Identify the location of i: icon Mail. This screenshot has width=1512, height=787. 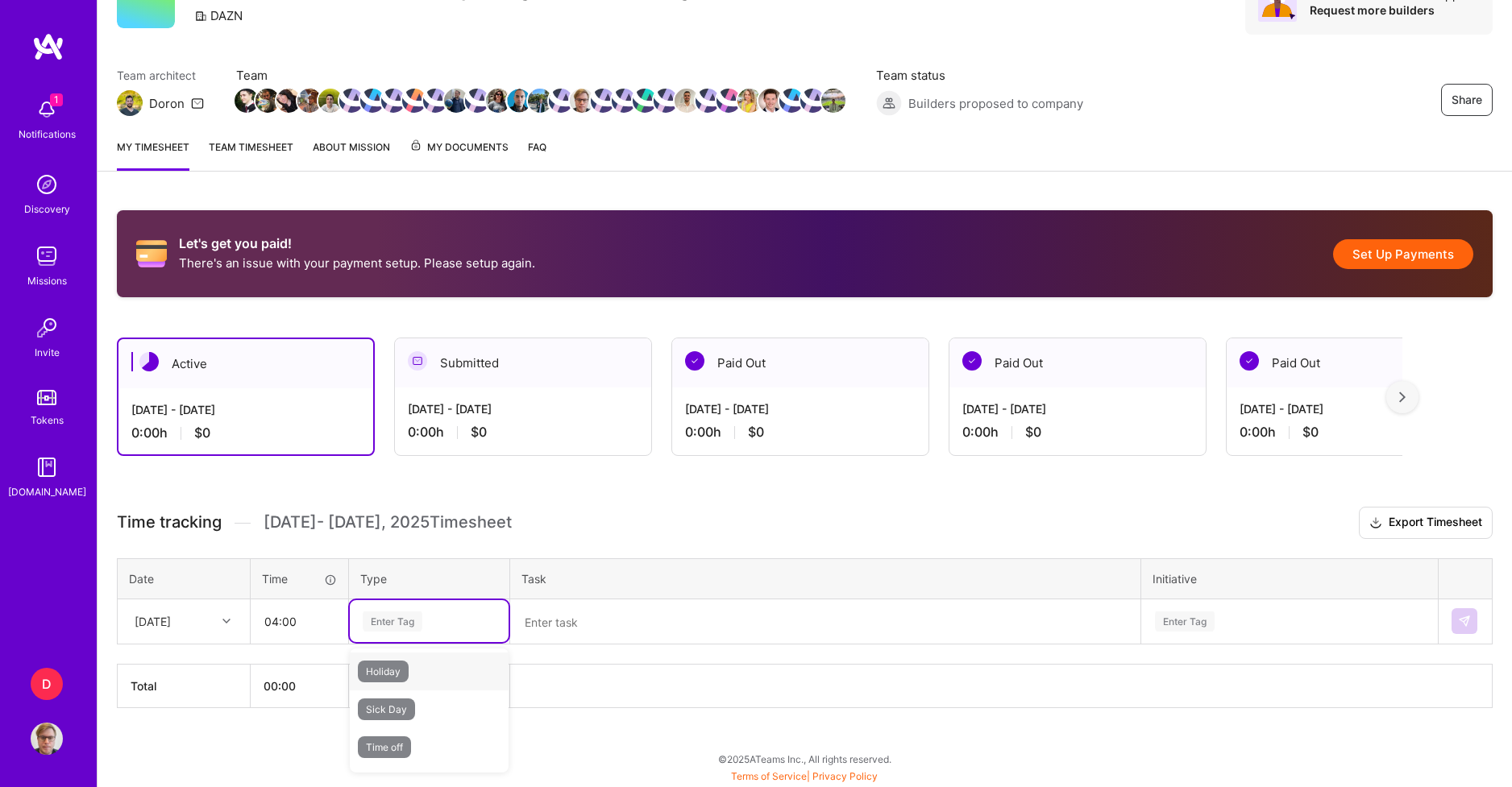
(198, 103).